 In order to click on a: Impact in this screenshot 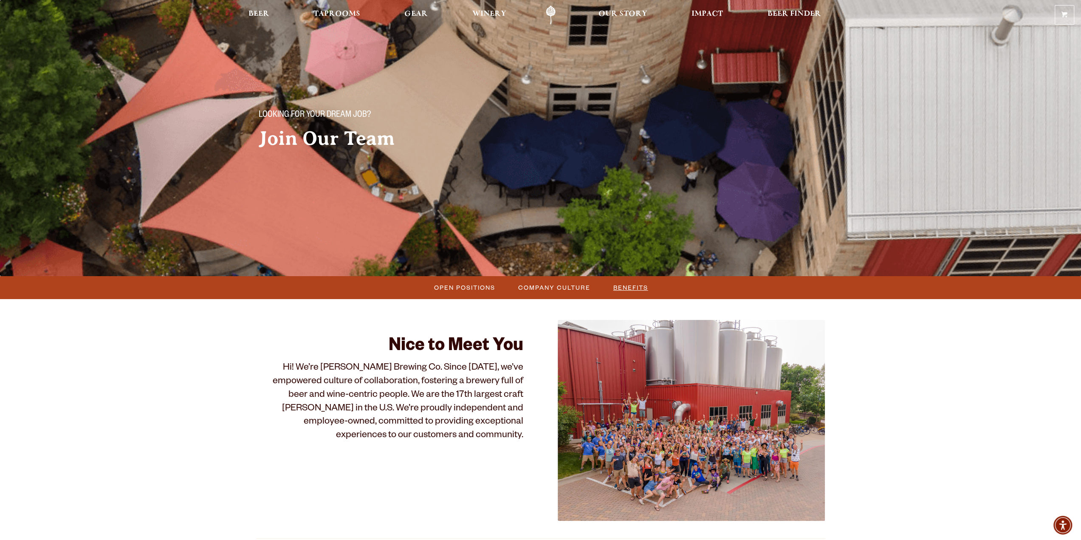, I will do `click(707, 15)`.